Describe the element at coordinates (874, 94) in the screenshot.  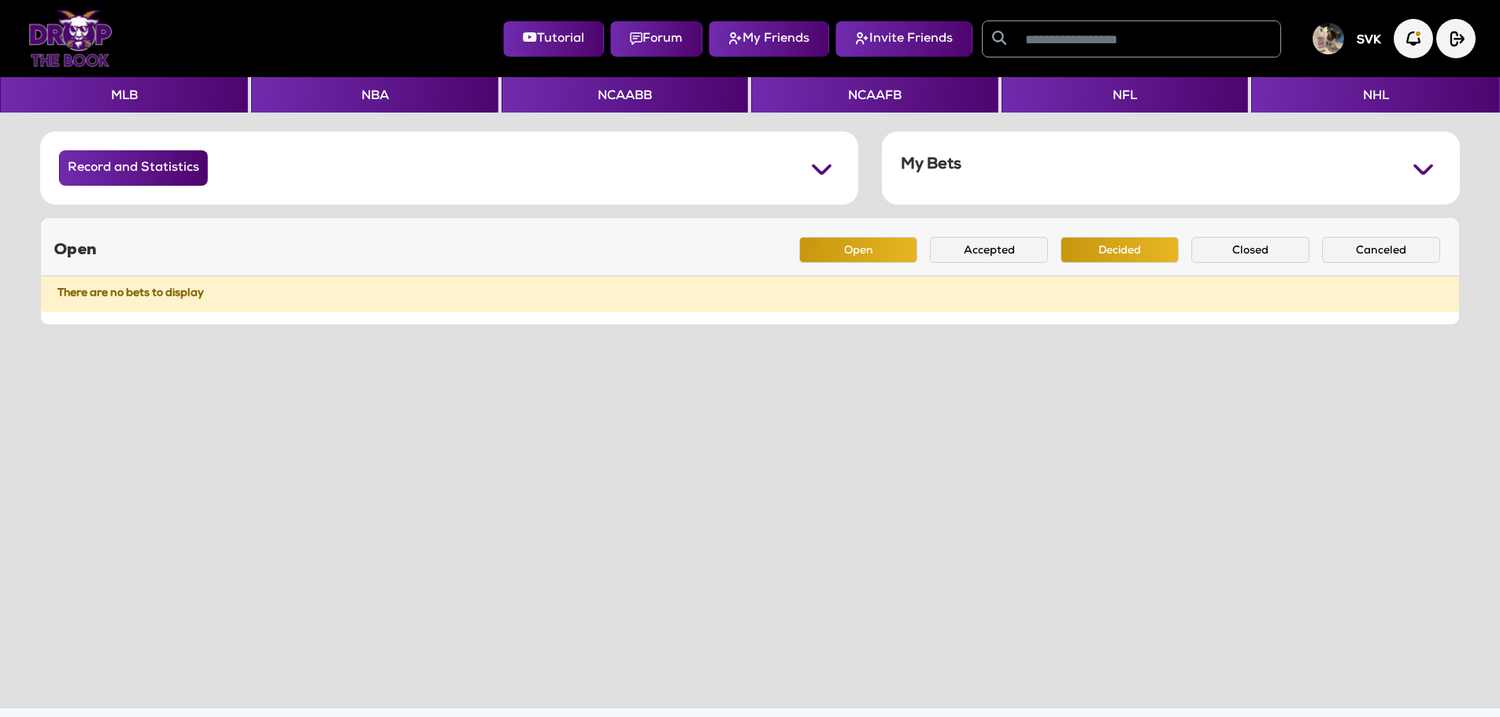
I see `button: NCAAFB` at that location.